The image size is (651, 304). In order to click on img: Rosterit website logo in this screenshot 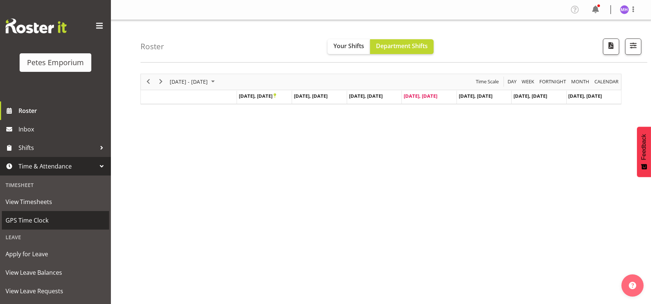, I will do `click(36, 26)`.